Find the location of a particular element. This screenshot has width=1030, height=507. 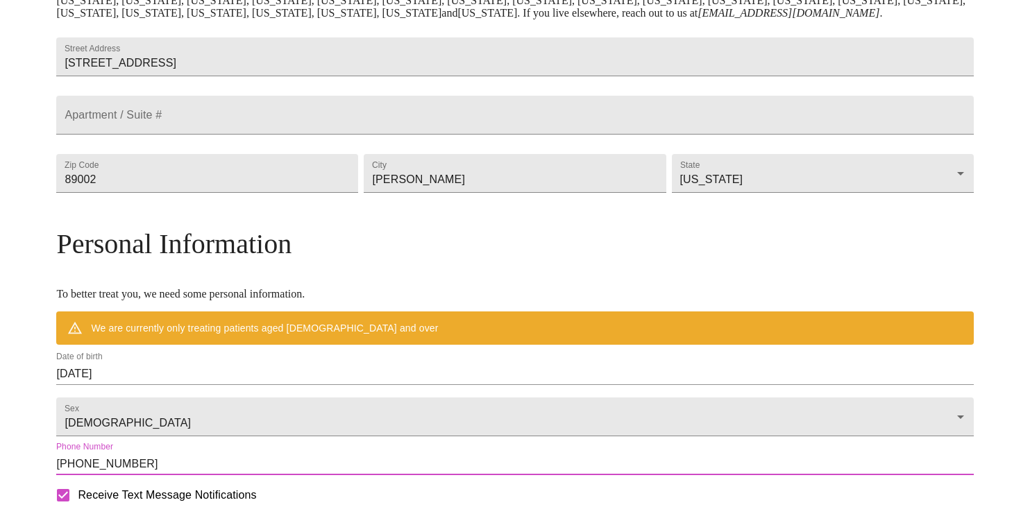

label: Phone Number is located at coordinates (85, 448).